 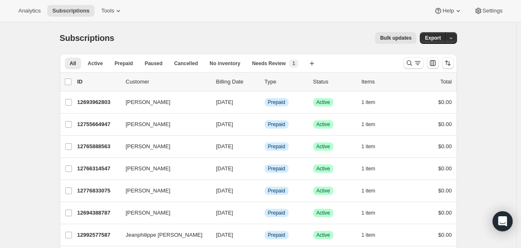 I want to click on button: Bulk updates, so click(x=395, y=38).